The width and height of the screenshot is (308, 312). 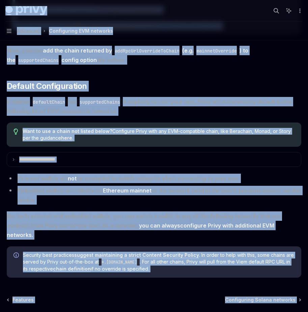 What do you see at coordinates (81, 31) in the screenshot?
I see `div: Configuring EVM networks` at bounding box center [81, 31].